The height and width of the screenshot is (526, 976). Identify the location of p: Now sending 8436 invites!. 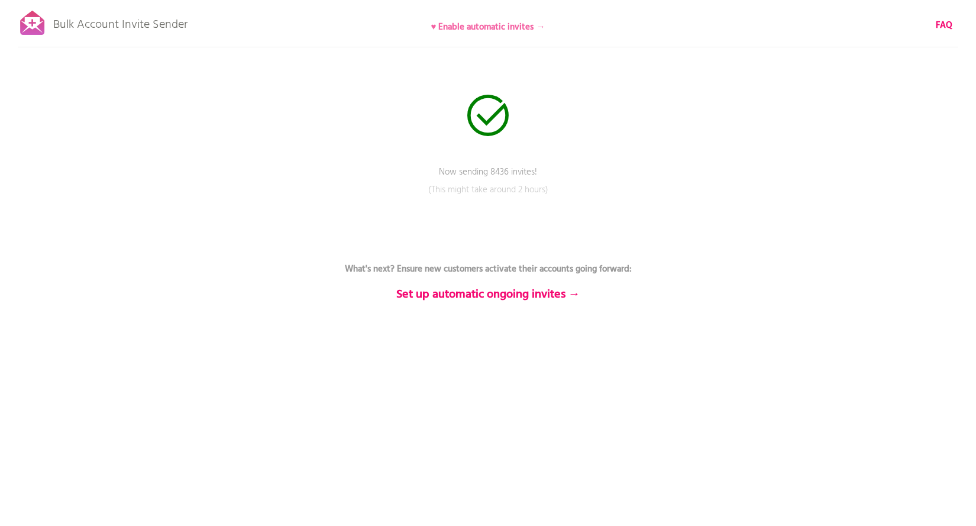
(488, 180).